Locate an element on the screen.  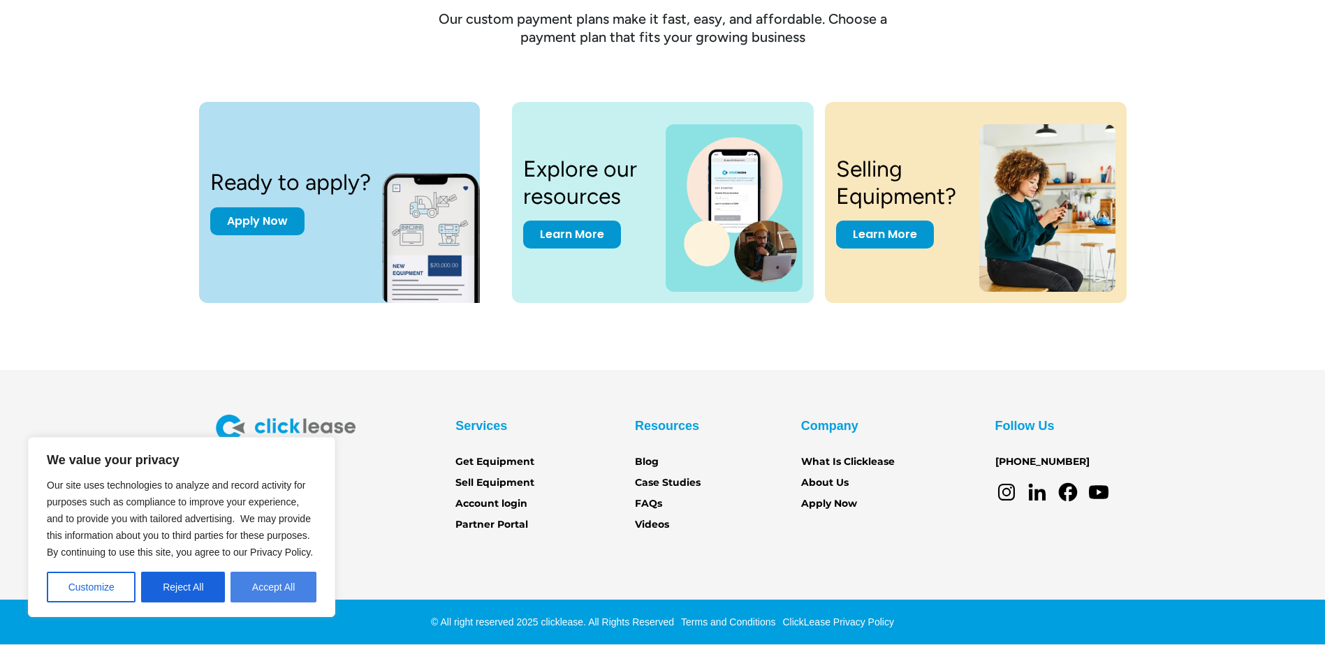
a: Partner Portal is located at coordinates (492, 525).